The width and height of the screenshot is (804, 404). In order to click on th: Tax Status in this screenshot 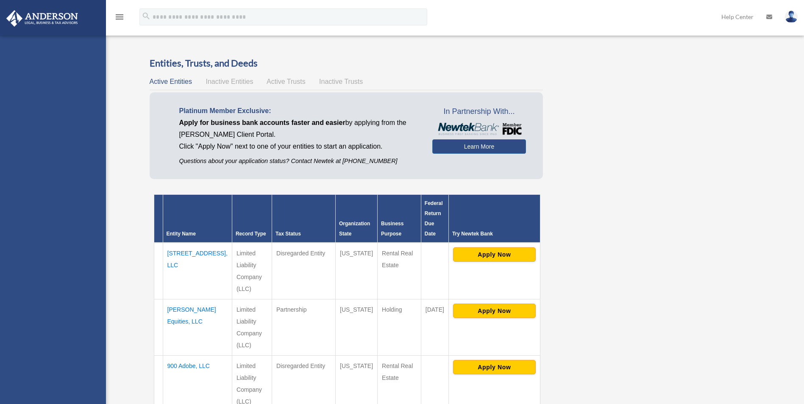, I will do `click(304, 219)`.